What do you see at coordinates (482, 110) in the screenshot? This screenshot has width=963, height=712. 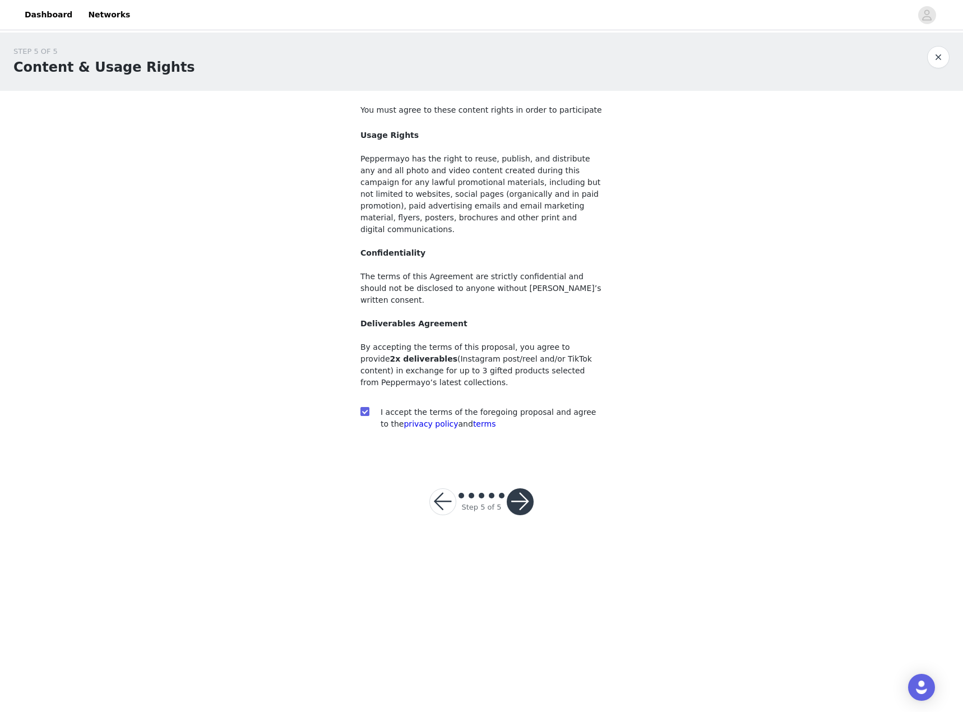 I see `p: You must agree to these content rights in order to participate` at bounding box center [482, 110].